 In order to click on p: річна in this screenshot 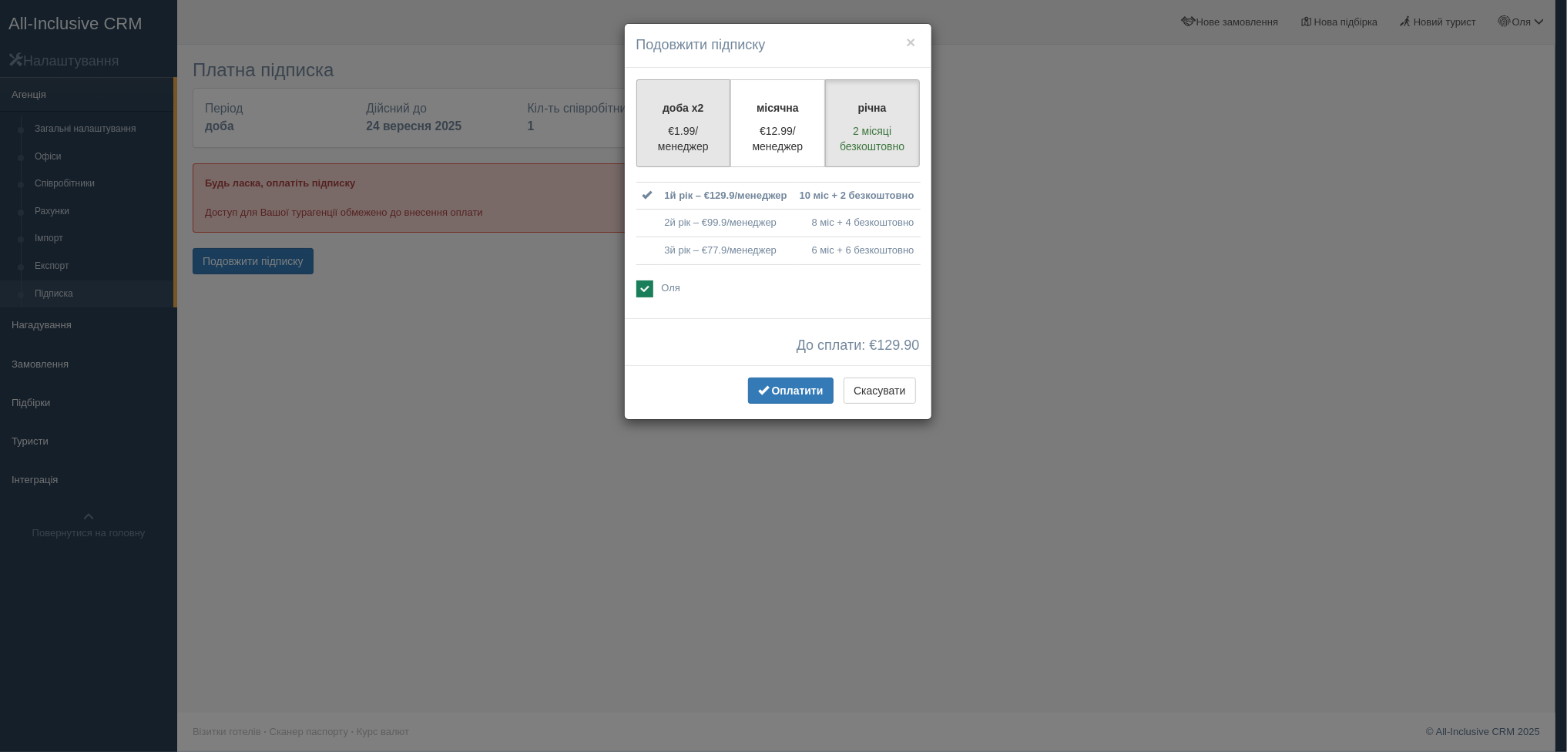, I will do `click(872, 108)`.